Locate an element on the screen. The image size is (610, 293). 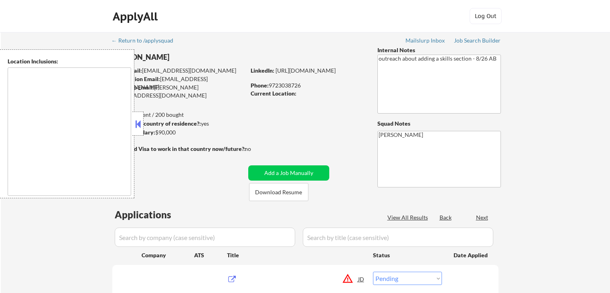
button: Log Out is located at coordinates (485, 16).